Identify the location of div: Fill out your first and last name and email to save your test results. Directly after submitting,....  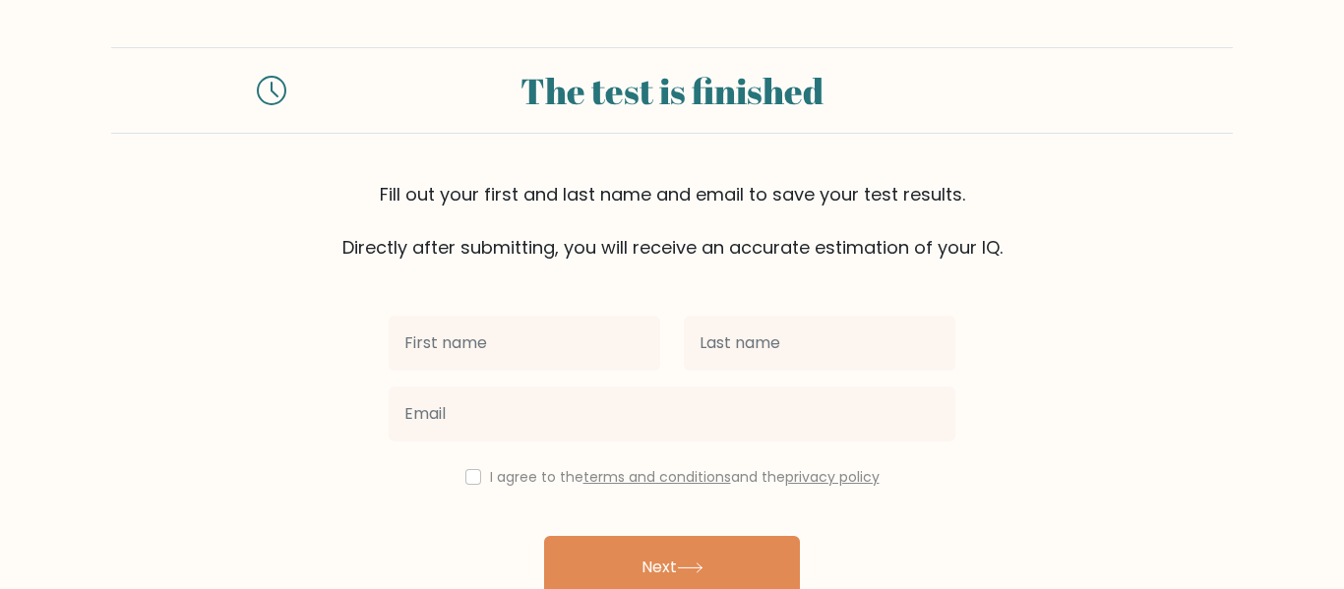
(672, 220).